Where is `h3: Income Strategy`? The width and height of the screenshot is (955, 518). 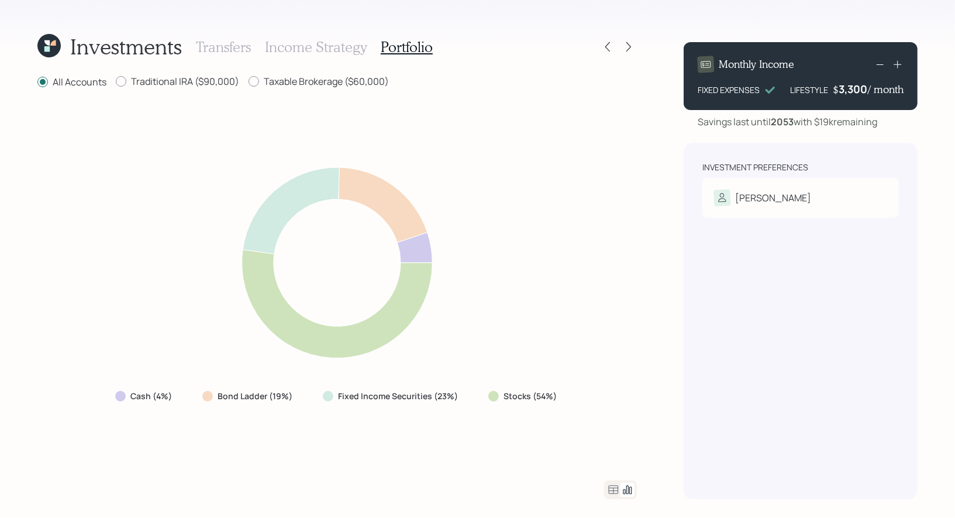
h3: Income Strategy is located at coordinates (316, 47).